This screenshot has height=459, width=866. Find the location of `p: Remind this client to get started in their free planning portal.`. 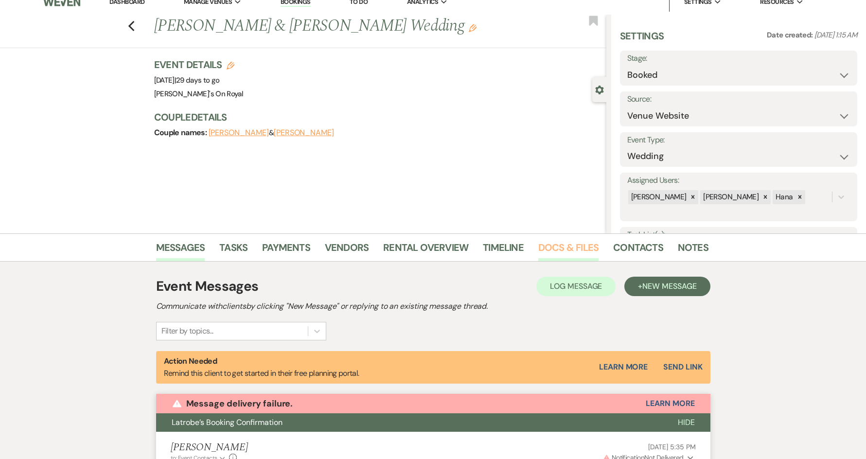

p: Remind this client to get started in their free planning portal. is located at coordinates (262, 367).